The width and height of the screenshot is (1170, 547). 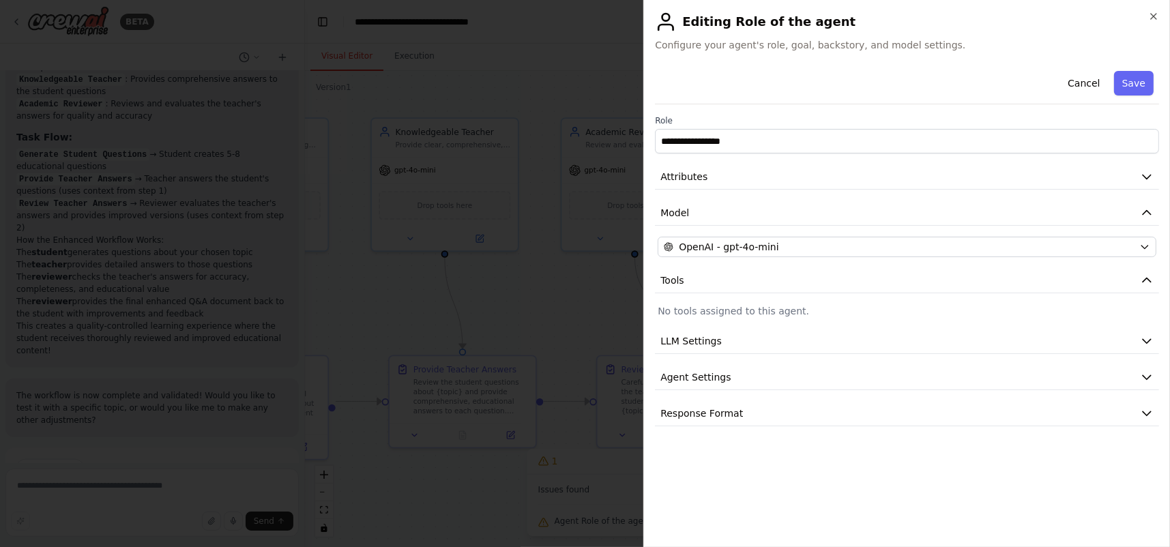 I want to click on span: Model, so click(x=675, y=213).